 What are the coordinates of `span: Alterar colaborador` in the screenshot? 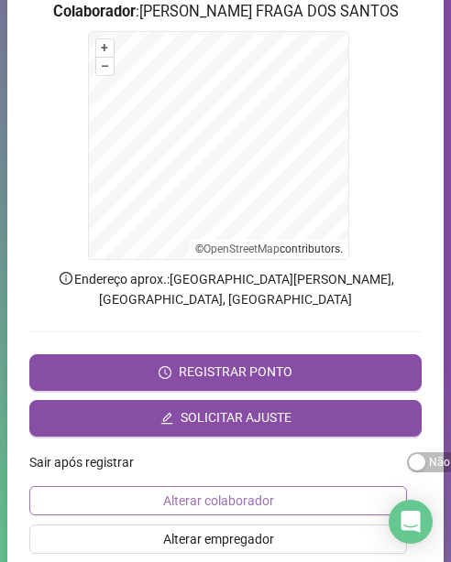 It's located at (218, 501).